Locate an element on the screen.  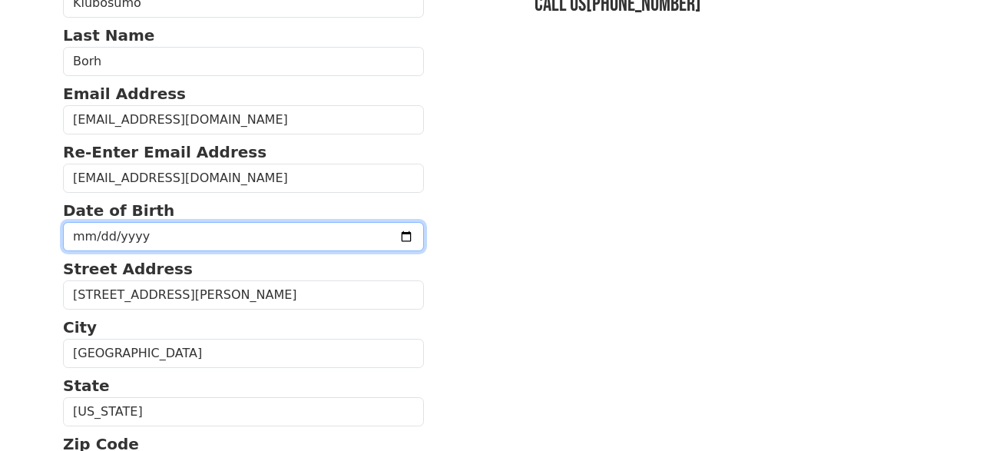
input: Email Address is located at coordinates (243, 120).